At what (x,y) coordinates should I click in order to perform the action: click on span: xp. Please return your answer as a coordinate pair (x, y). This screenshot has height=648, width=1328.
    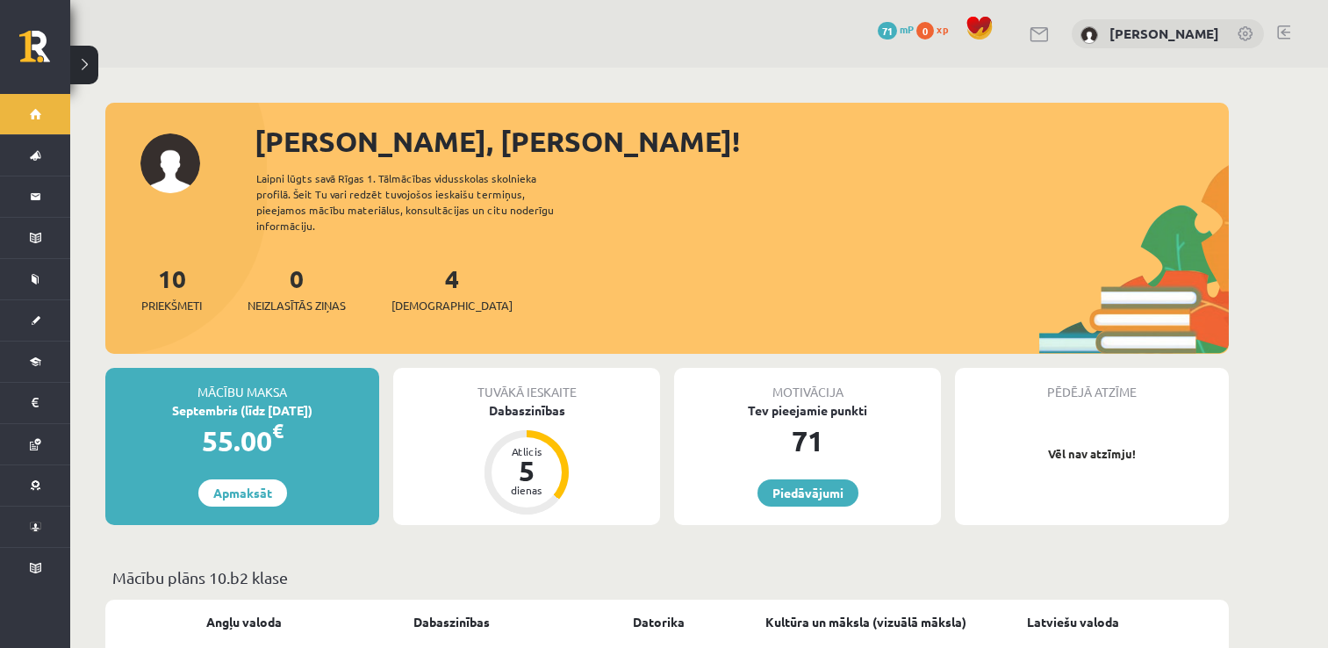
    Looking at the image, I should click on (941, 29).